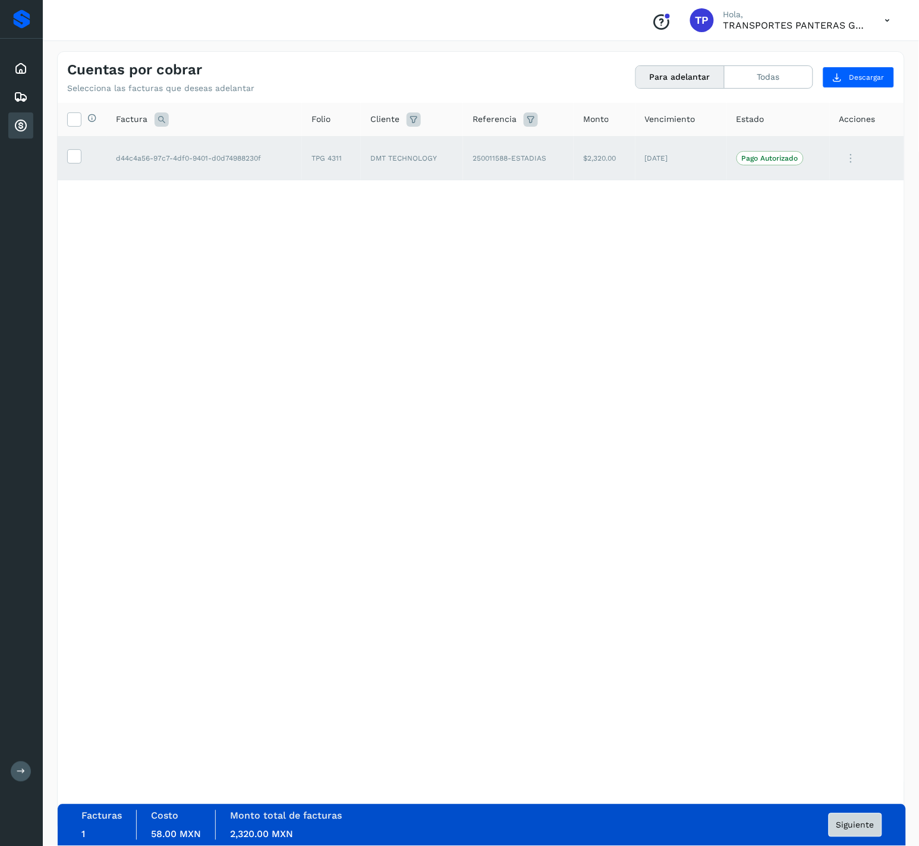 Image resolution: width=919 pixels, height=846 pixels. Describe the element at coordinates (680, 77) in the screenshot. I see `button: Para adelantar` at that location.